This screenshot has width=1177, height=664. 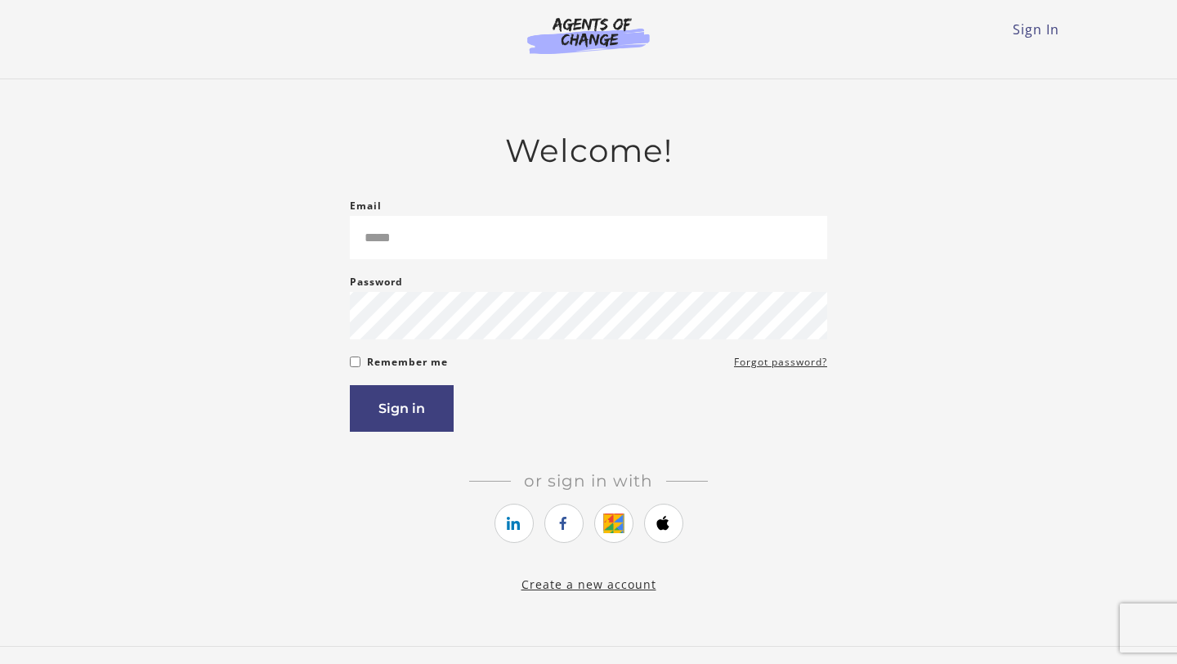 I want to click on span: Or sign in with, so click(x=589, y=481).